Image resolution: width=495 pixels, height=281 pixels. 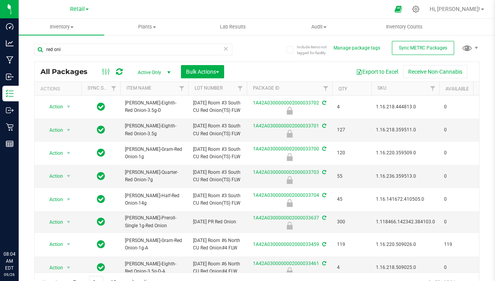 I want to click on a: Plants, so click(x=147, y=27).